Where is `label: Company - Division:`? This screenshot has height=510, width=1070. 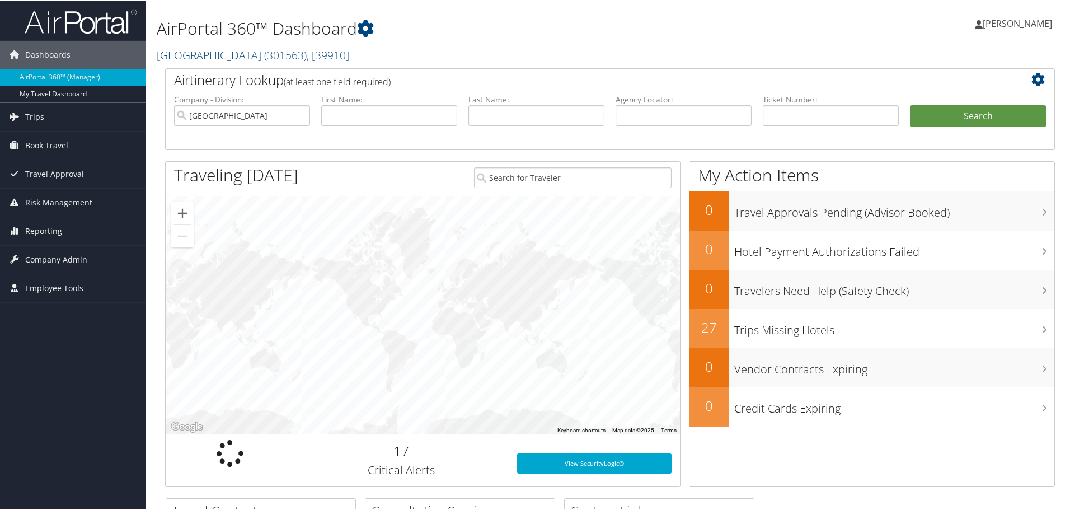 label: Company - Division: is located at coordinates (242, 99).